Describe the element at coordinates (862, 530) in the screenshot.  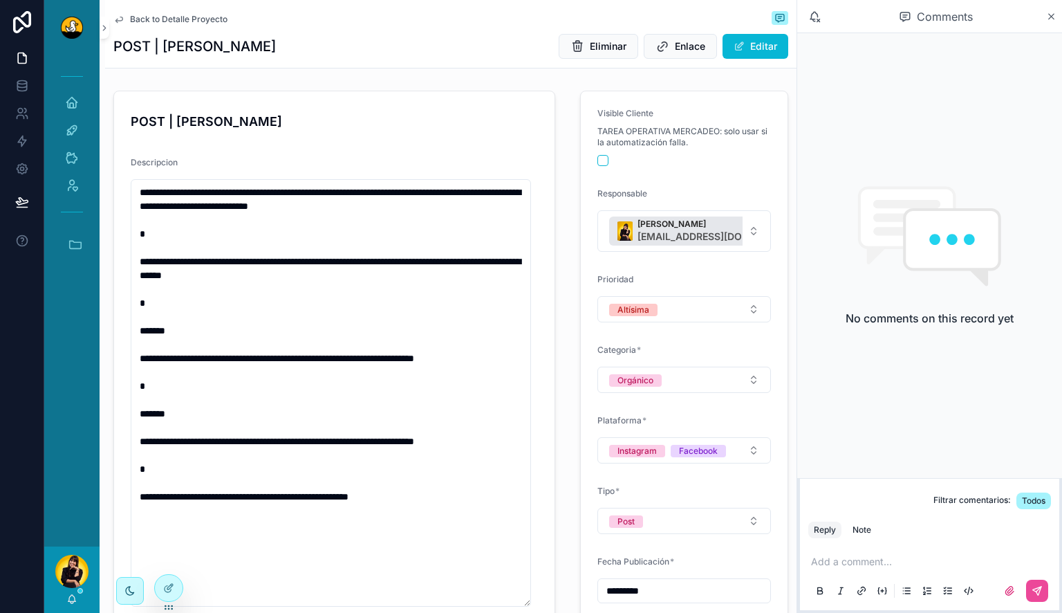
I see `div: Note` at that location.